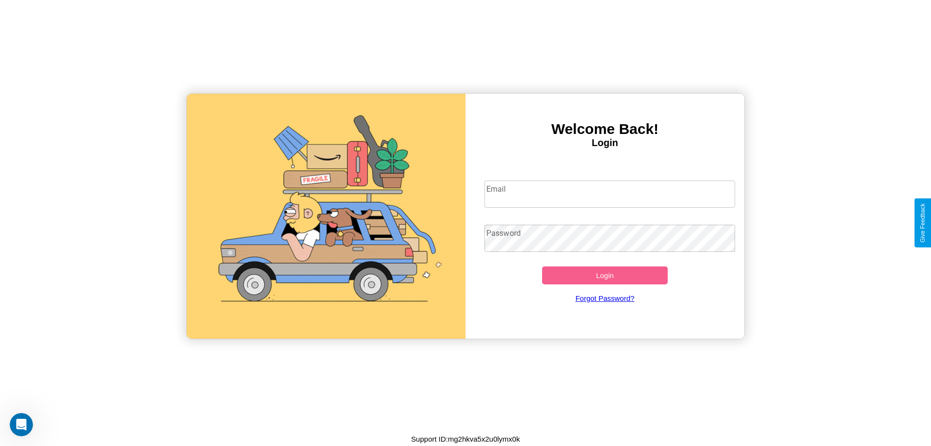 The image size is (931, 446). What do you see at coordinates (605, 298) in the screenshot?
I see `a: Forgot Password?` at bounding box center [605, 298].